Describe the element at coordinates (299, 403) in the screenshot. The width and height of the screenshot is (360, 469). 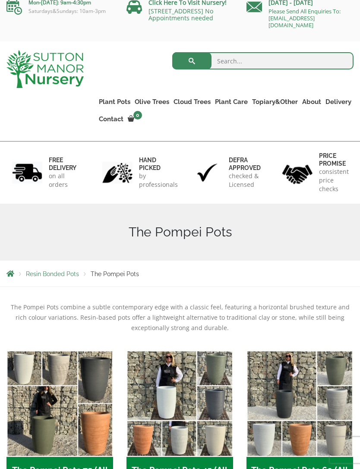
I see `img: The Pompei Pots 60 (All Colours)` at that location.